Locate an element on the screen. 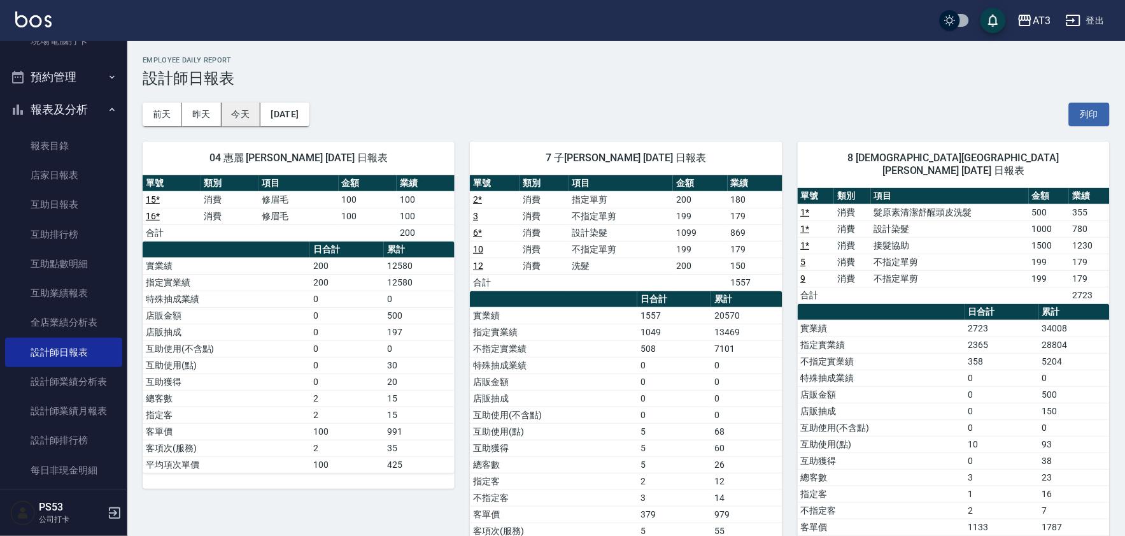 The width and height of the screenshot is (1125, 536). a: 互助排行榜 is located at coordinates (64, 234).